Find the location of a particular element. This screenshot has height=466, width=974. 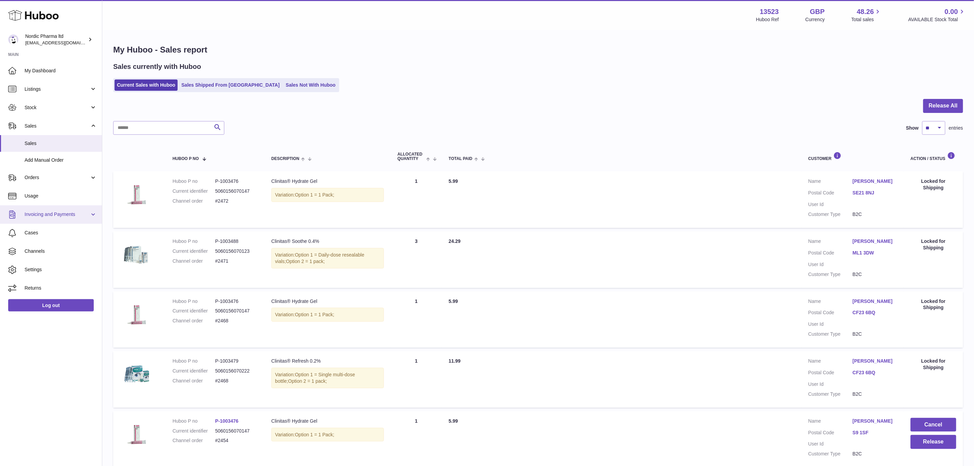

span: Huboo P no is located at coordinates (186, 159).